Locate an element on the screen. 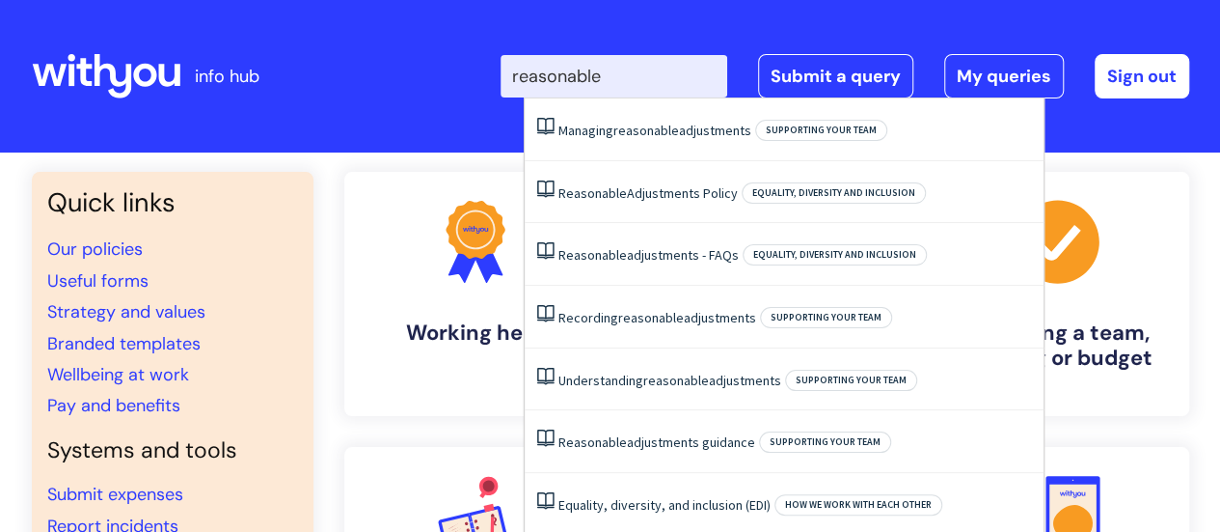 This screenshot has height=532, width=1220. a: Equality, diversity, and inclusion (EDI) is located at coordinates (665, 505).